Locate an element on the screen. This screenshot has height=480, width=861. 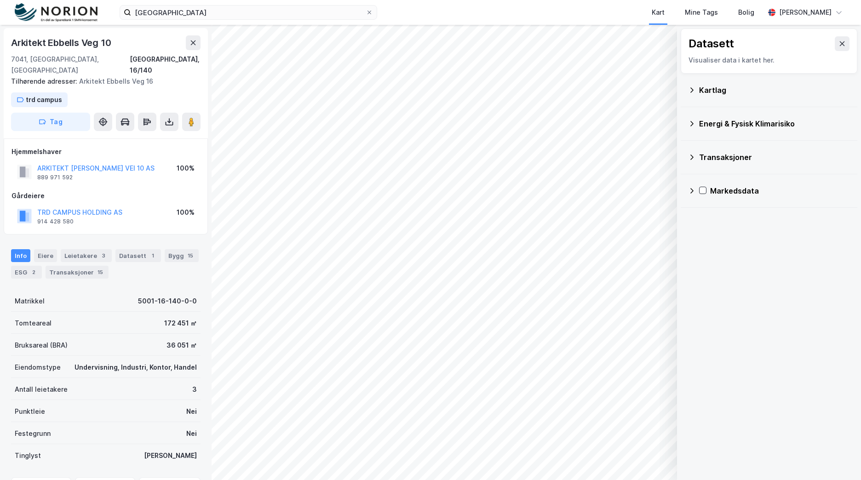
div: Info is located at coordinates (21, 256).